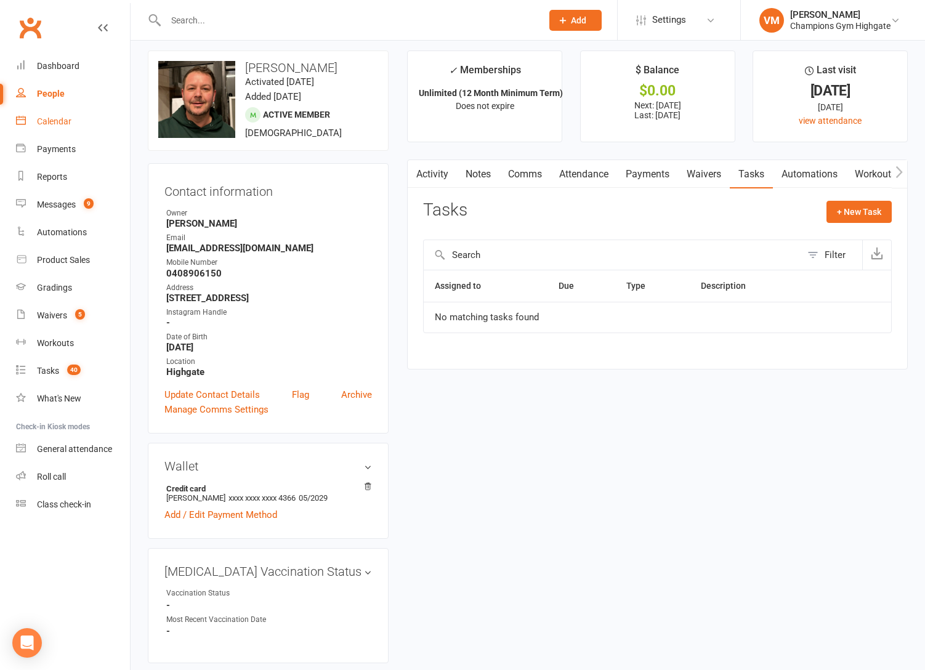  Describe the element at coordinates (269, 262) in the screenshot. I see `div: Mobile Number` at that location.